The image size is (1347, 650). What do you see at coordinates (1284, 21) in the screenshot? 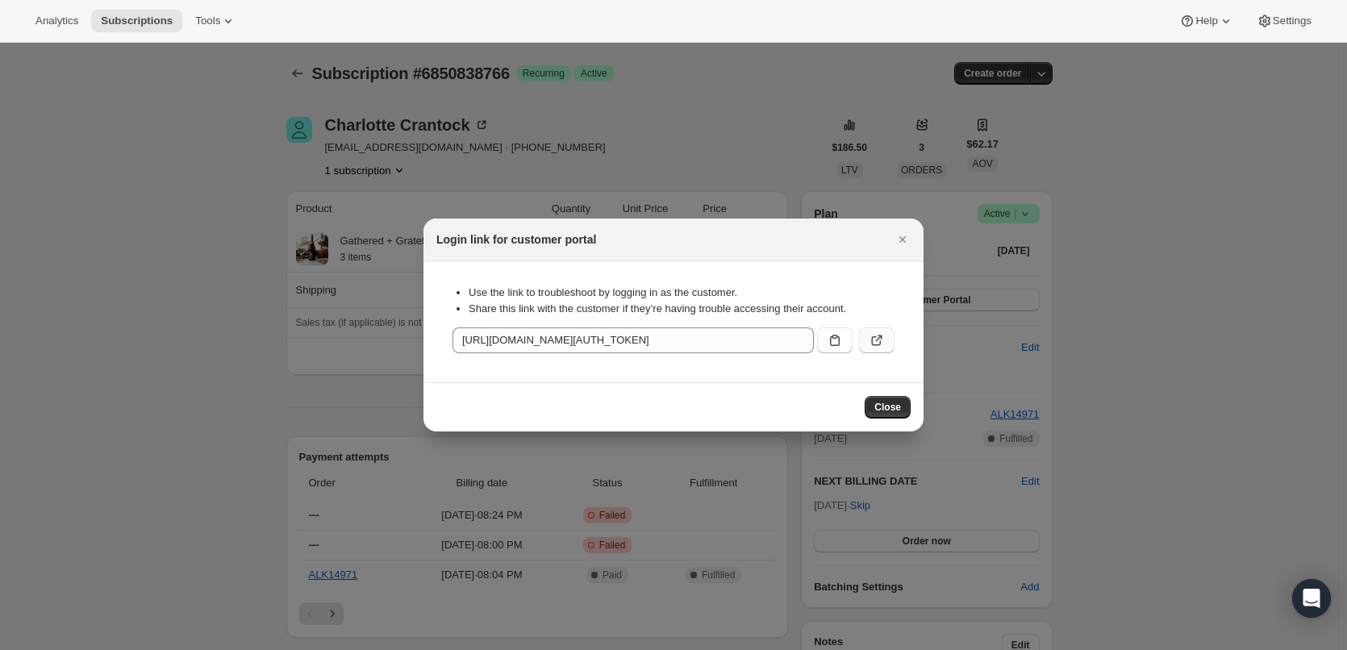
I see `button: Settings` at bounding box center [1284, 21].